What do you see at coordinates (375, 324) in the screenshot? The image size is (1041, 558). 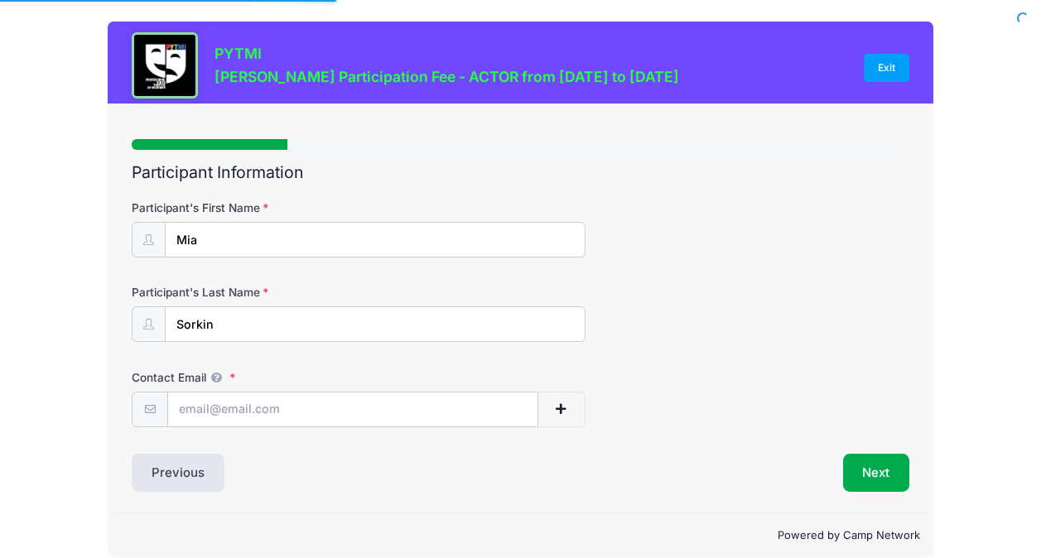 I see `input: Participant's Last Name` at bounding box center [375, 324].